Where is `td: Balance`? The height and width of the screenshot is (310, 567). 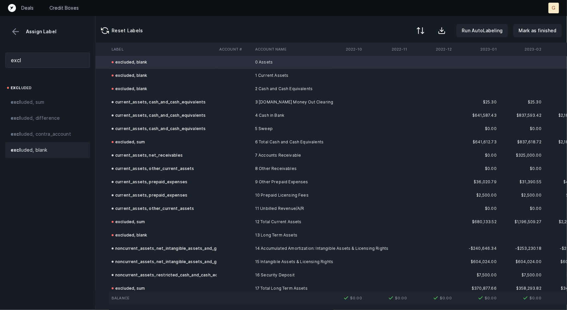
td: Balance is located at coordinates (163, 298).